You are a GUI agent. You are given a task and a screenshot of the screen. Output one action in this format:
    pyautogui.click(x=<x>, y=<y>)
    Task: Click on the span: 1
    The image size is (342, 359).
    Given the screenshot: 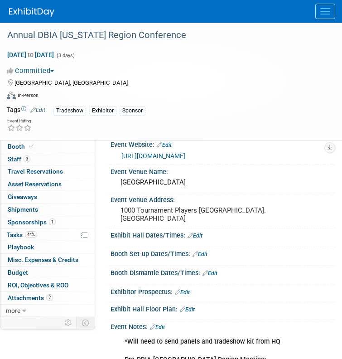 What is the action you would take?
    pyautogui.click(x=52, y=222)
    